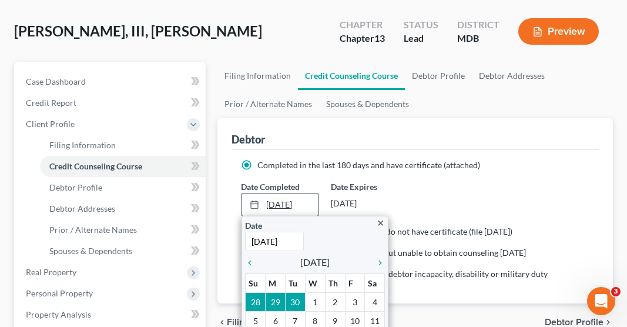  Describe the element at coordinates (355, 283) in the screenshot. I see `th: F` at that location.